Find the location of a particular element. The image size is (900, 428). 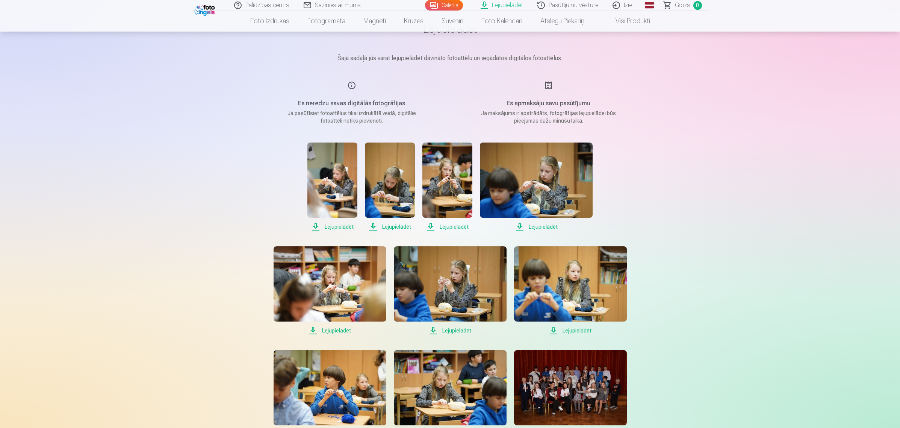

a: Foto kalendāri is located at coordinates (502, 21).